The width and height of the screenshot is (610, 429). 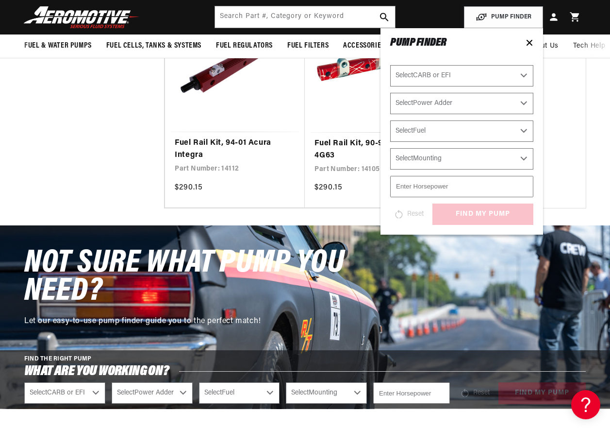 What do you see at coordinates (82, 17) in the screenshot?
I see `img: Aeromotive` at bounding box center [82, 17].